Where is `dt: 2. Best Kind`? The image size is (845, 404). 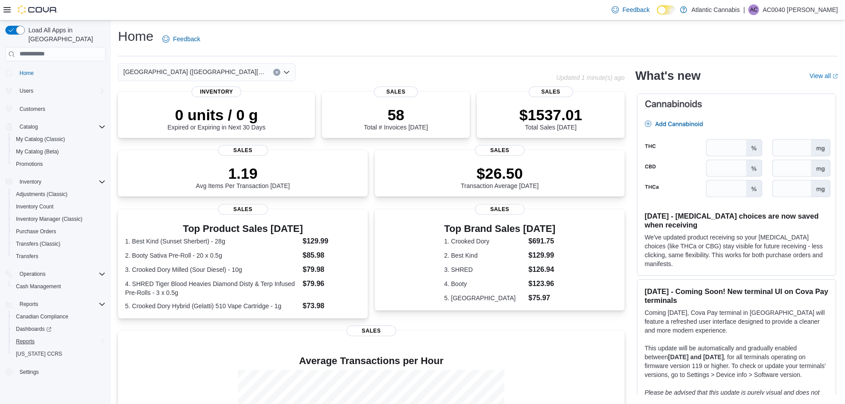
dt: 2. Best Kind is located at coordinates (484, 255).